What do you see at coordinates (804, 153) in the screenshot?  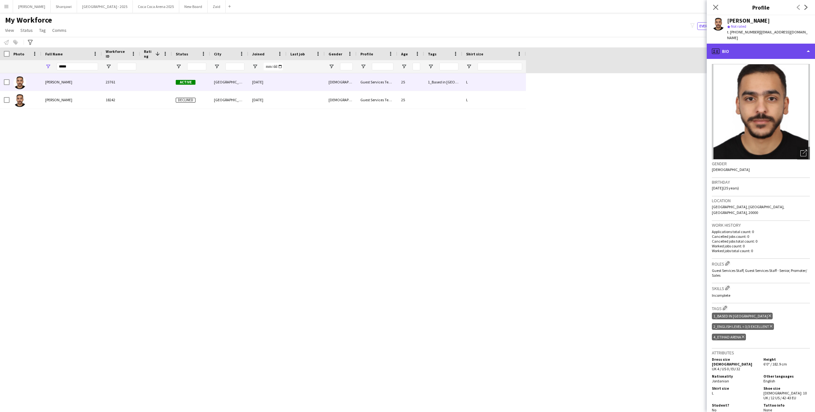 I see `div: Open photos pop-in` at bounding box center [804, 153].